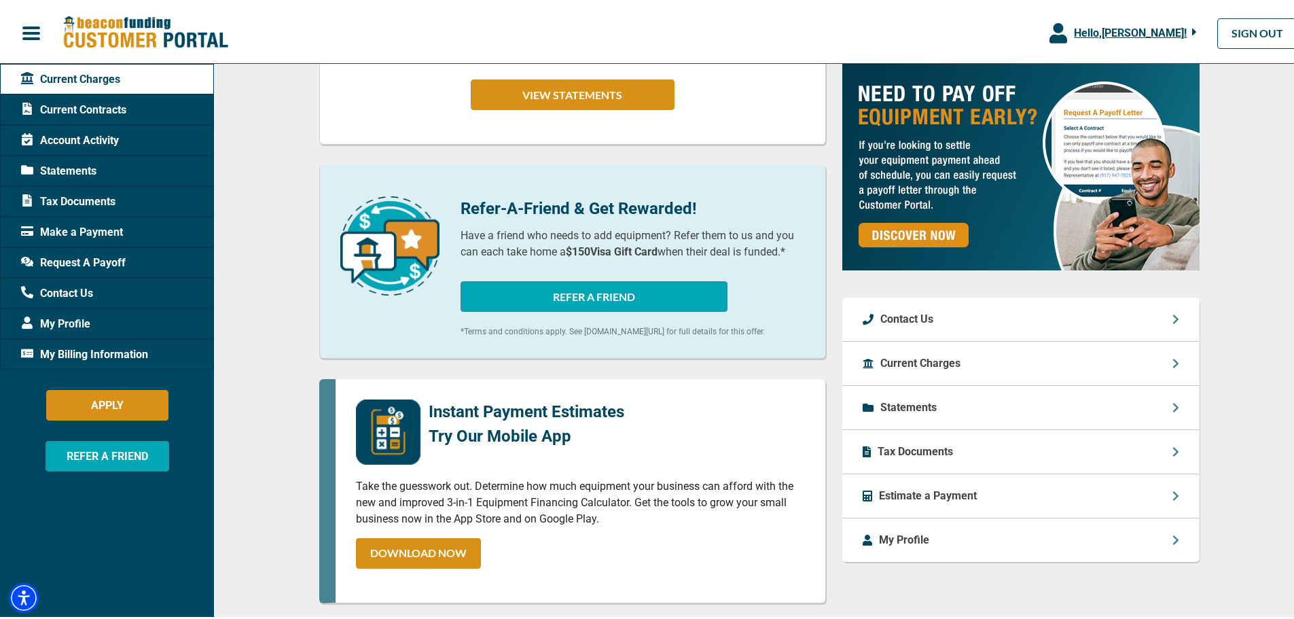 Image resolution: width=1294 pixels, height=619 pixels. I want to click on img: refer-a-friend-icon.png, so click(390, 243).